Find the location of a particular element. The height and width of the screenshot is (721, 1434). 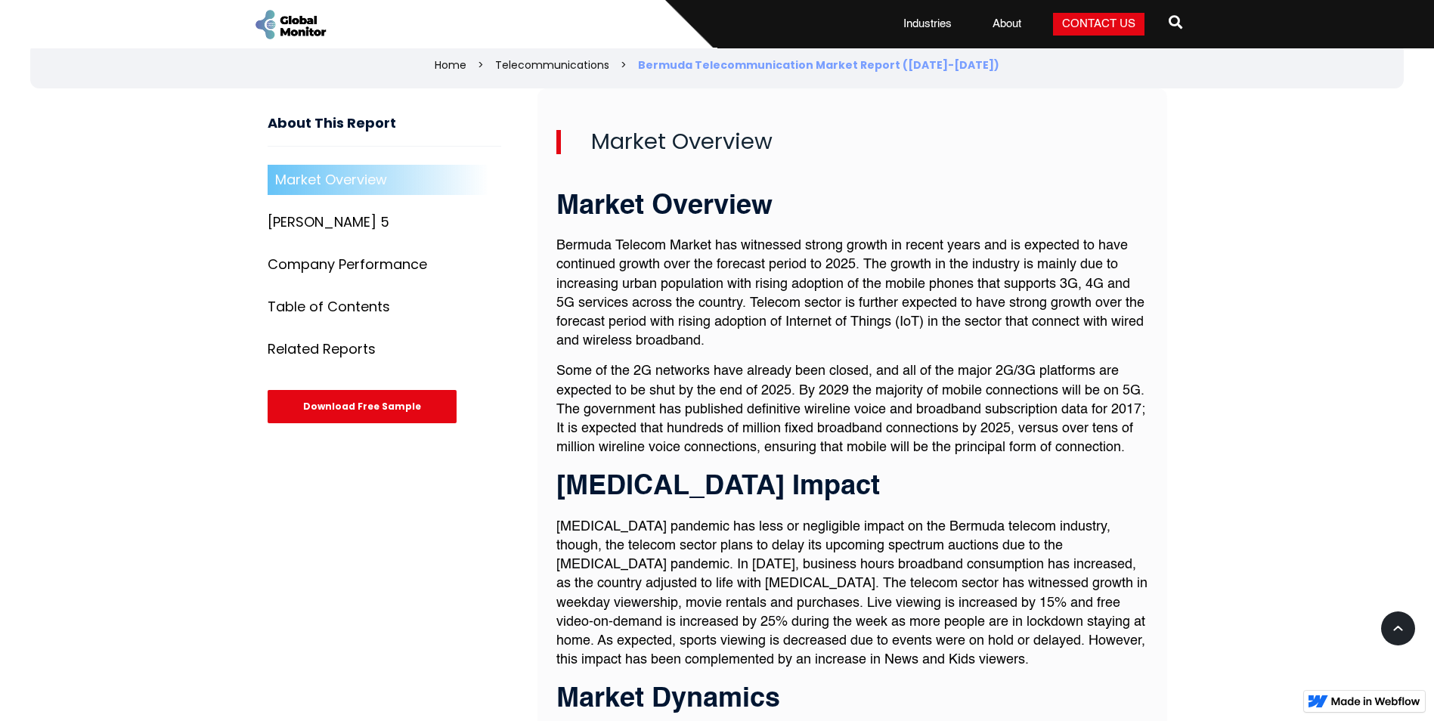

h3: Market Overview is located at coordinates (852, 207).